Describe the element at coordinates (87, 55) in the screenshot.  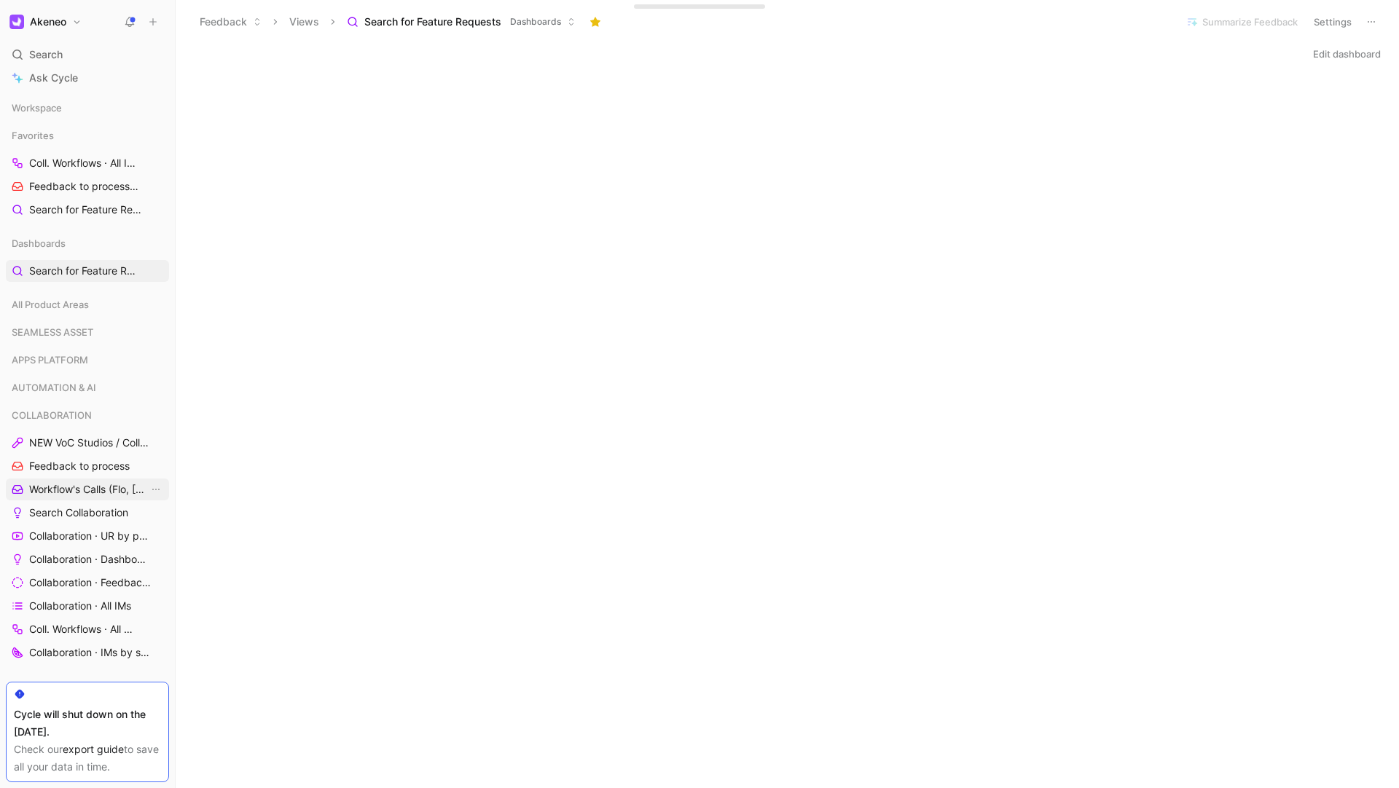
I see `div: Search` at that location.